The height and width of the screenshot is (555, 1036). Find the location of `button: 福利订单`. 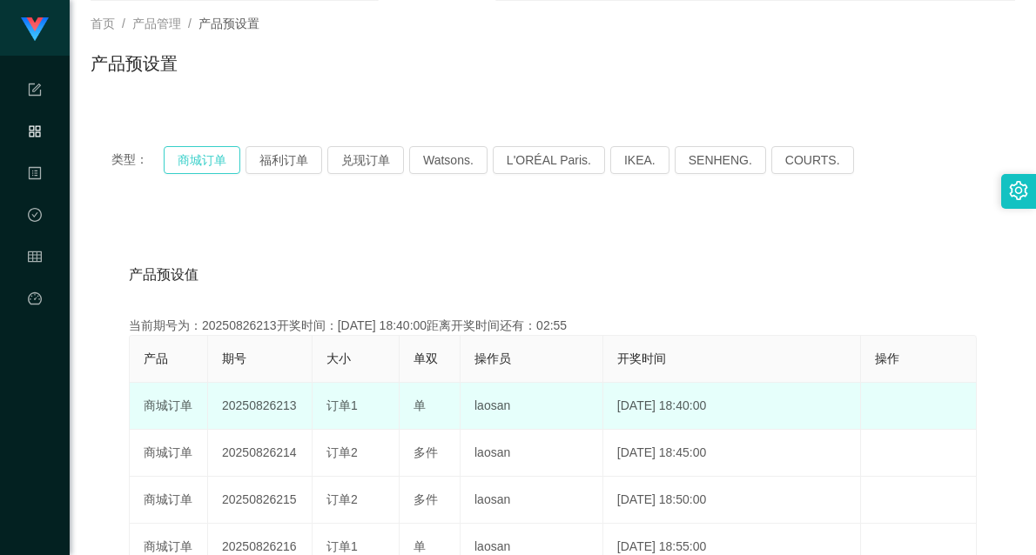

button: 福利订单 is located at coordinates (284, 160).